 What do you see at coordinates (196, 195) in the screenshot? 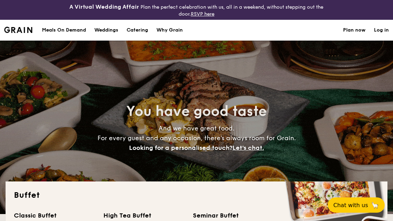
I see `h2: Buffet` at bounding box center [196, 195].